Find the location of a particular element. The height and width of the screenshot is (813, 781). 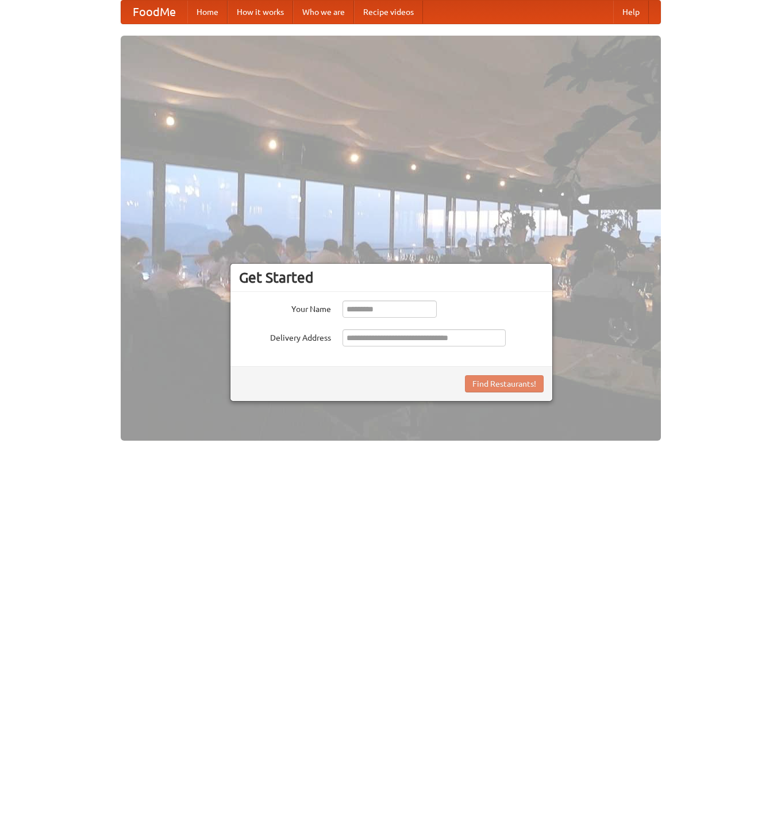

a: Help is located at coordinates (631, 12).